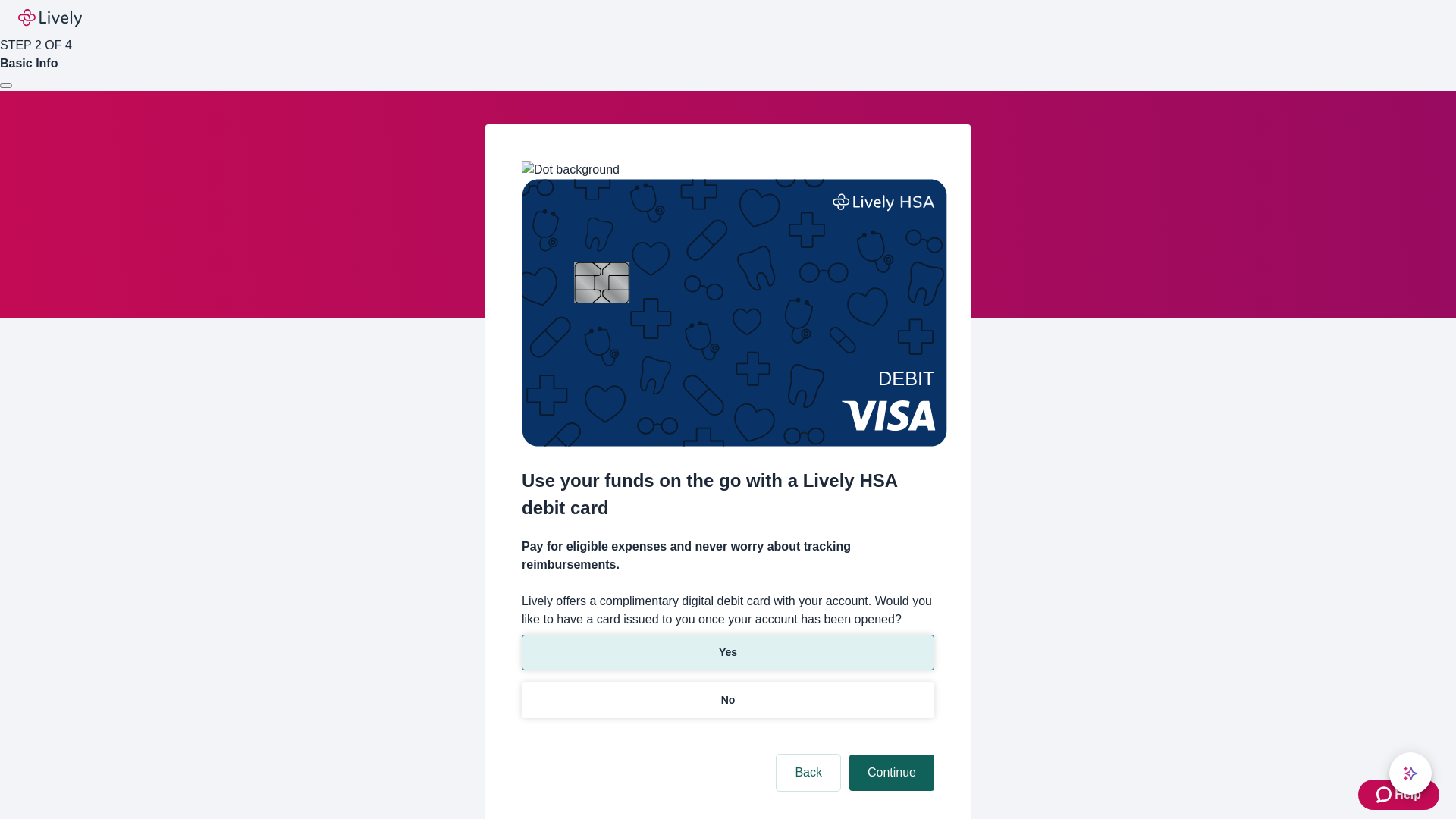  I want to click on button: Continue, so click(892, 772).